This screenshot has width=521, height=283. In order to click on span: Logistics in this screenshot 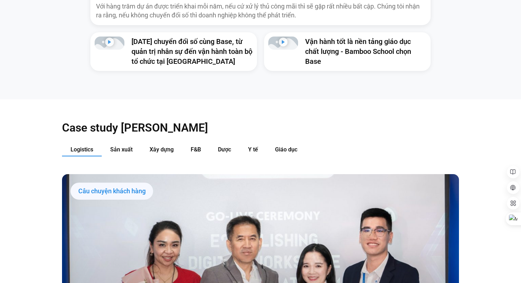, I will do `click(82, 149)`.